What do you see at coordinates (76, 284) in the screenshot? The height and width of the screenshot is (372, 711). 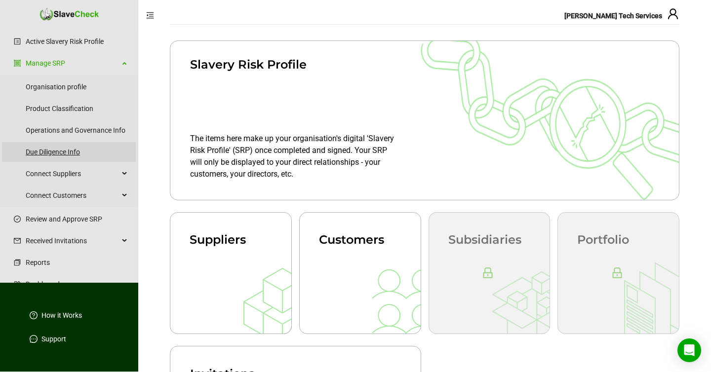 I see `a: Dashboard` at bounding box center [76, 284].